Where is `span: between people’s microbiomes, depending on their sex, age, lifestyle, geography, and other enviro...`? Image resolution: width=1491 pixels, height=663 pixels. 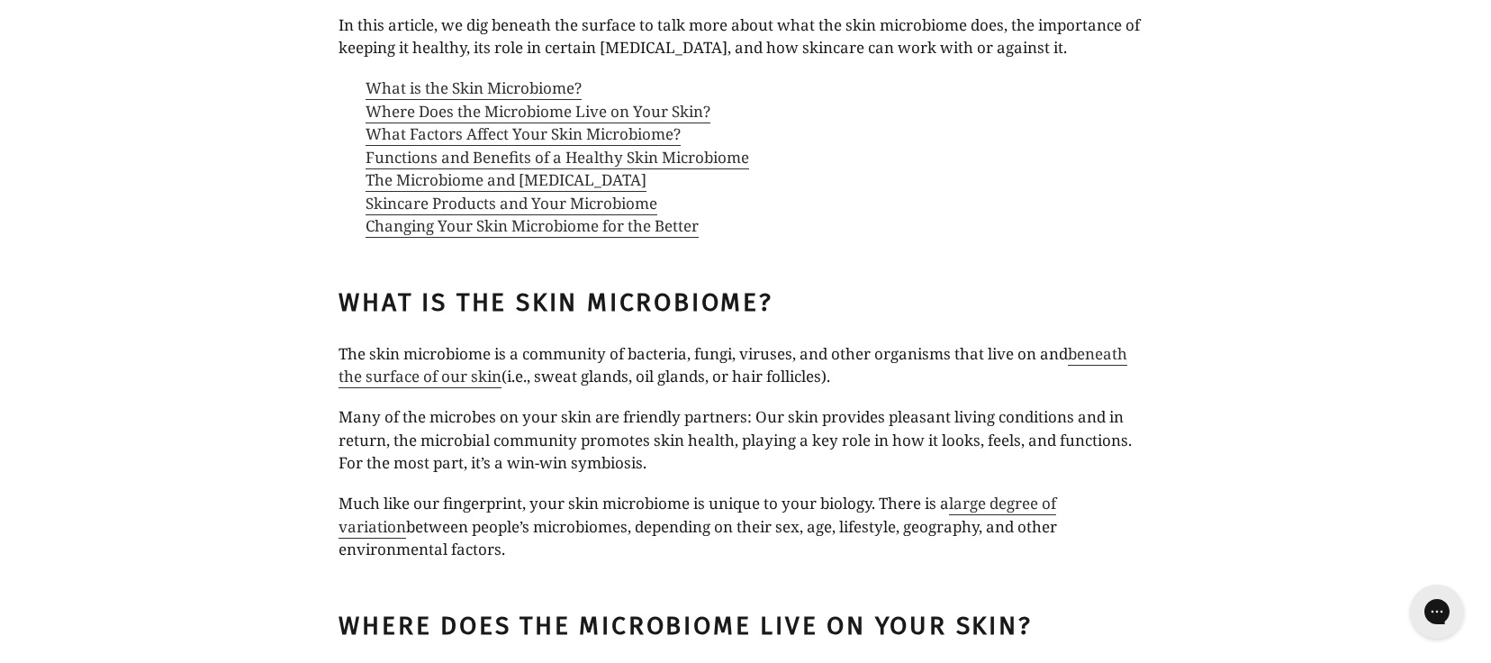
span: between people’s microbiomes, depending on their sex, age, lifestyle, geography, and other enviro... is located at coordinates (698, 538).